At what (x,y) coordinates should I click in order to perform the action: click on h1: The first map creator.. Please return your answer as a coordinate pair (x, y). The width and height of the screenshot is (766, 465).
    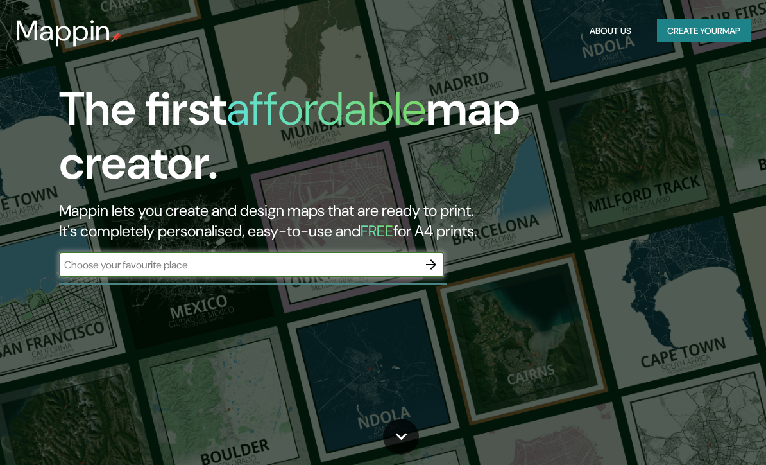
    Looking at the image, I should click on (365, 141).